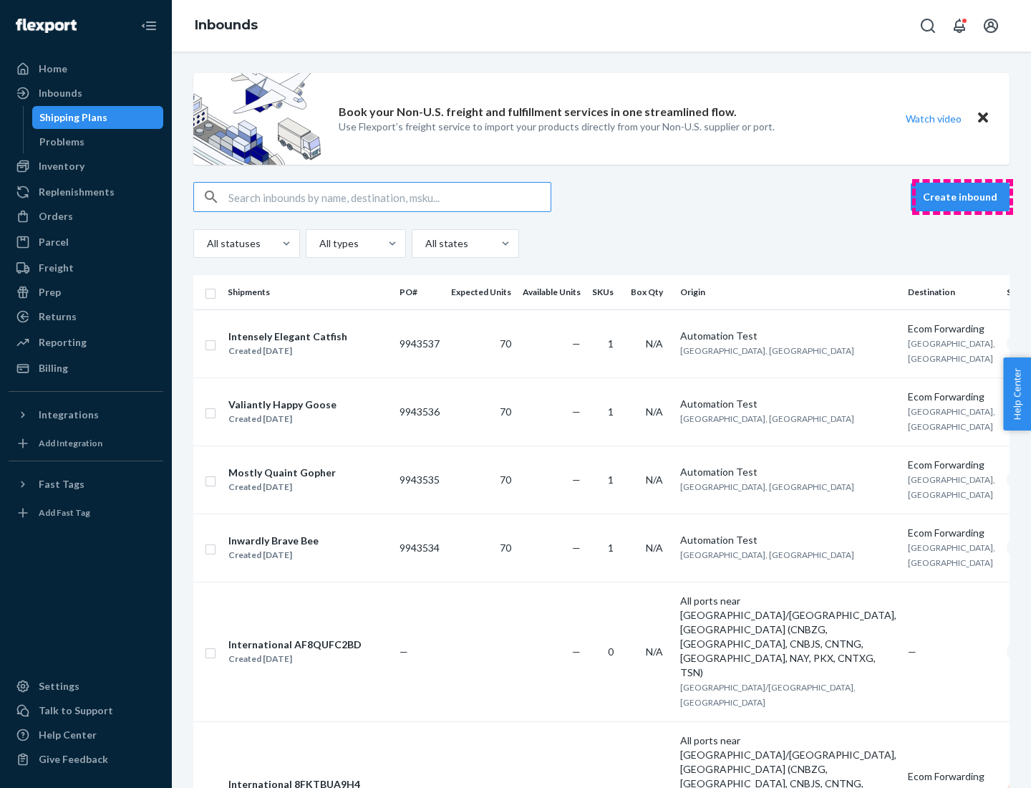  Describe the element at coordinates (98, 142) in the screenshot. I see `a: Problems` at that location.